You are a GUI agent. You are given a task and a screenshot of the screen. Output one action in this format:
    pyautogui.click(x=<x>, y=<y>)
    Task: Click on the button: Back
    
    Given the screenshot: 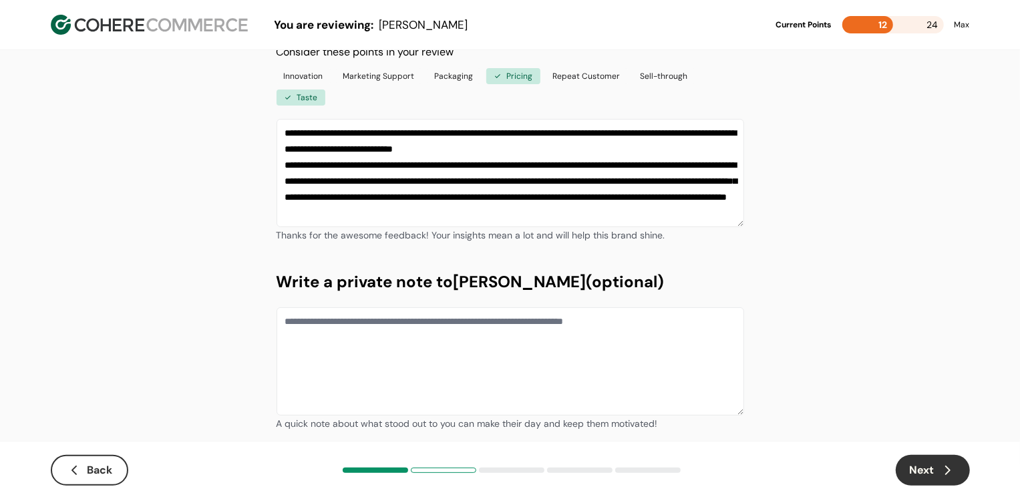 What is the action you would take?
    pyautogui.click(x=90, y=470)
    